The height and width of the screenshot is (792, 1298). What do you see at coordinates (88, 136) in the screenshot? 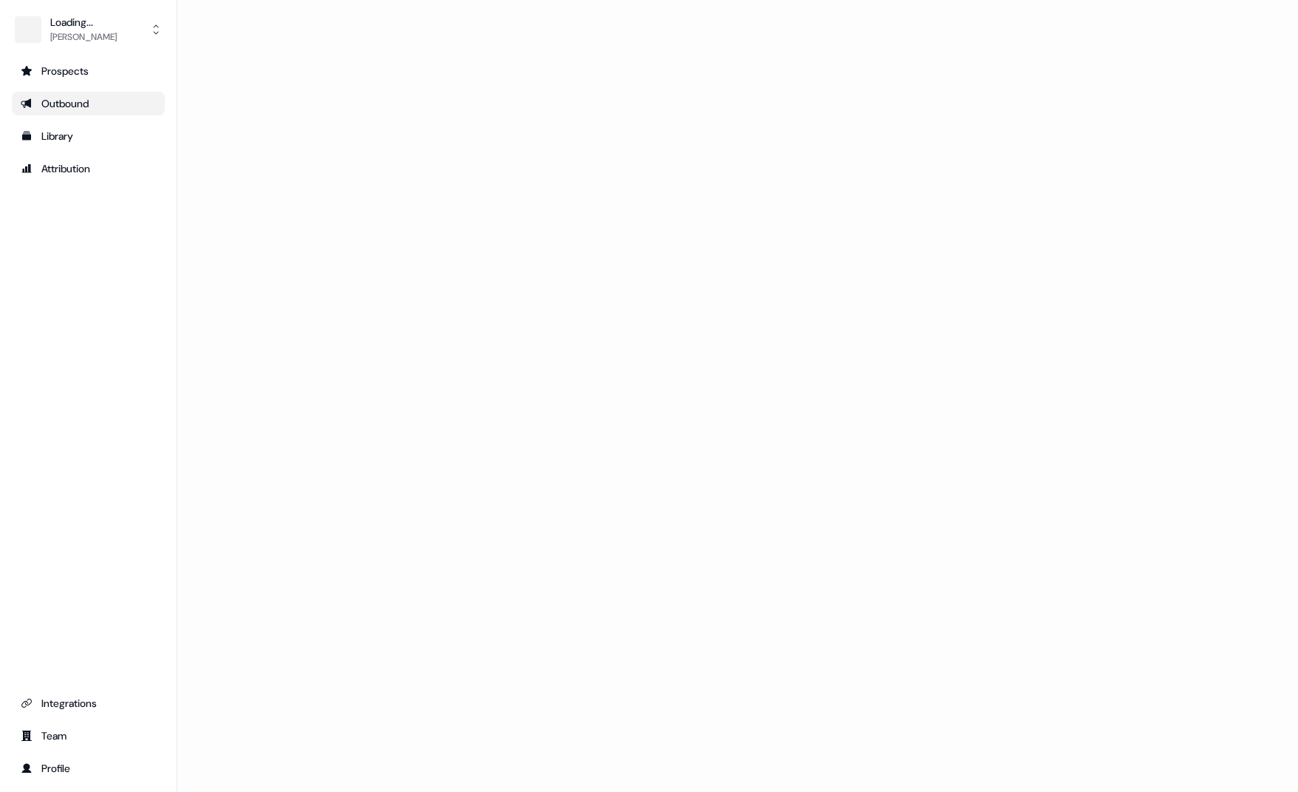
I see `div: Library` at bounding box center [88, 136].